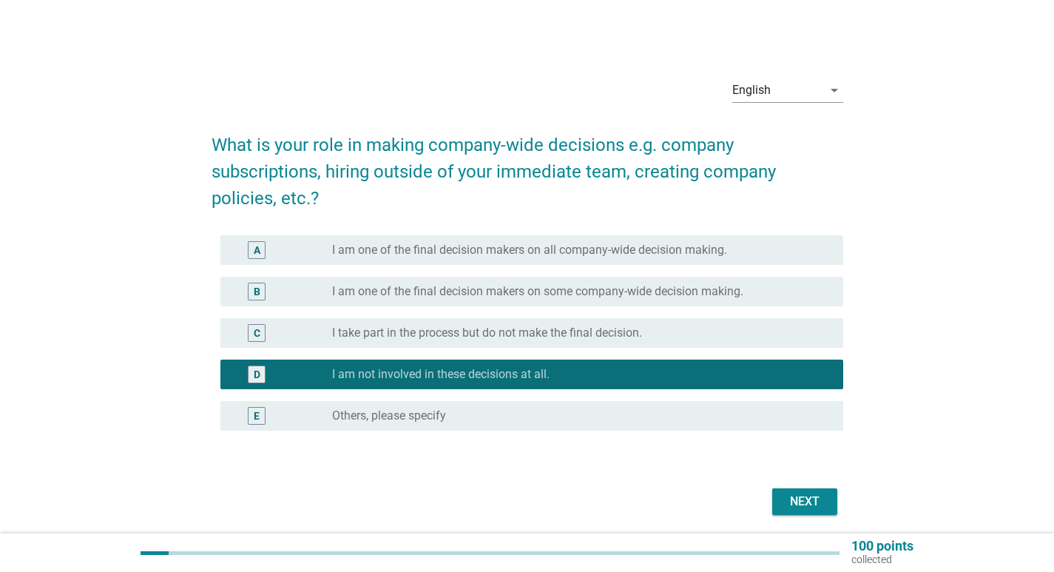 This screenshot has width=1054, height=572. Describe the element at coordinates (257, 291) in the screenshot. I see `div: B` at that location.